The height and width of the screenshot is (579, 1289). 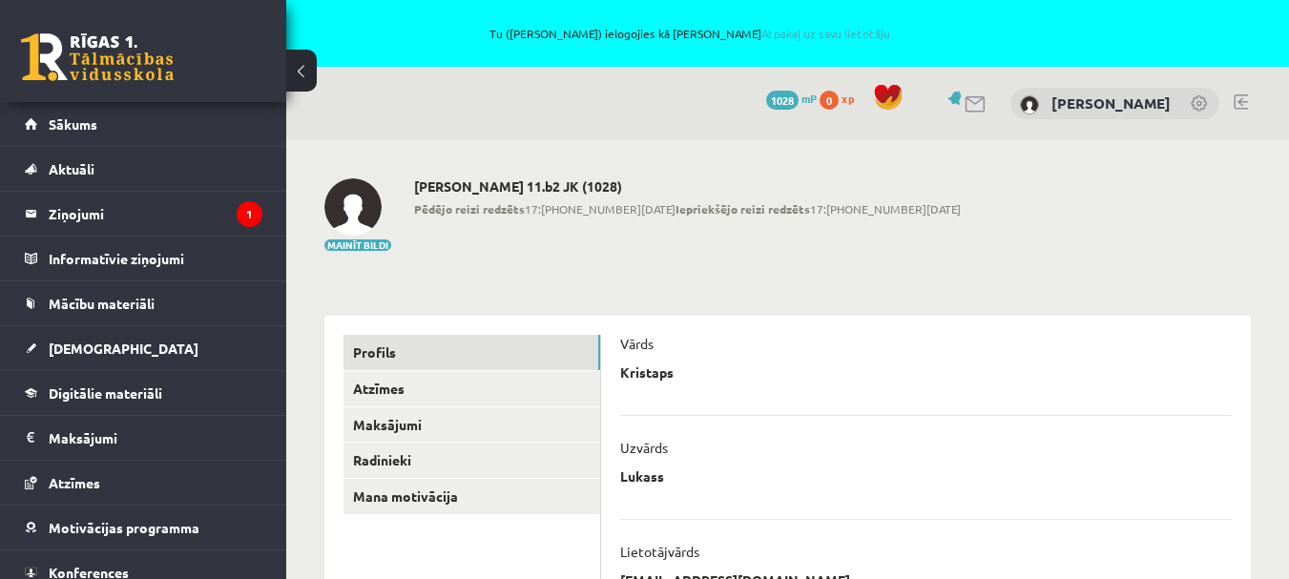 What do you see at coordinates (143, 528) in the screenshot?
I see `a: Motivācijas programma` at bounding box center [143, 528].